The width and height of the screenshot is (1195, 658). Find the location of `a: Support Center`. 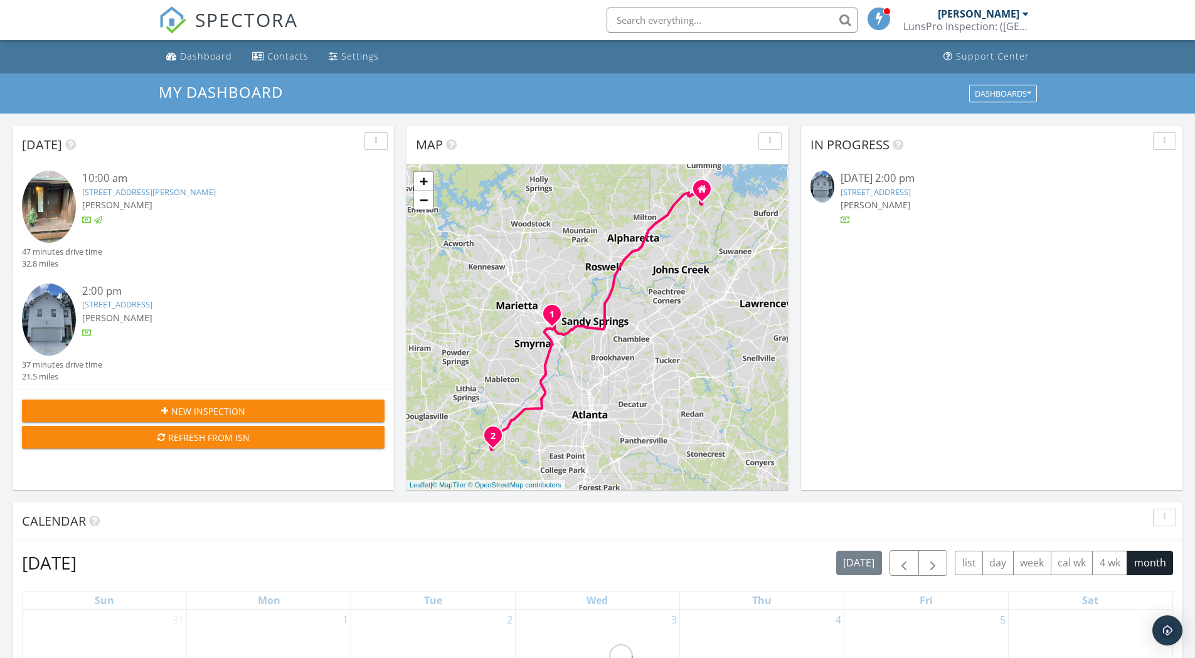

a: Support Center is located at coordinates (986, 56).